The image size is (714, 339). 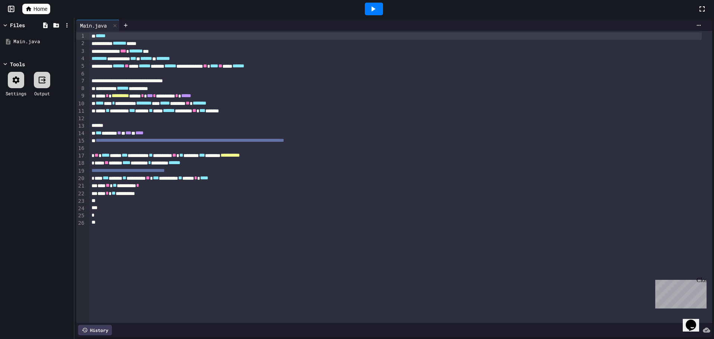 What do you see at coordinates (95, 330) in the screenshot?
I see `div: History` at bounding box center [95, 330].